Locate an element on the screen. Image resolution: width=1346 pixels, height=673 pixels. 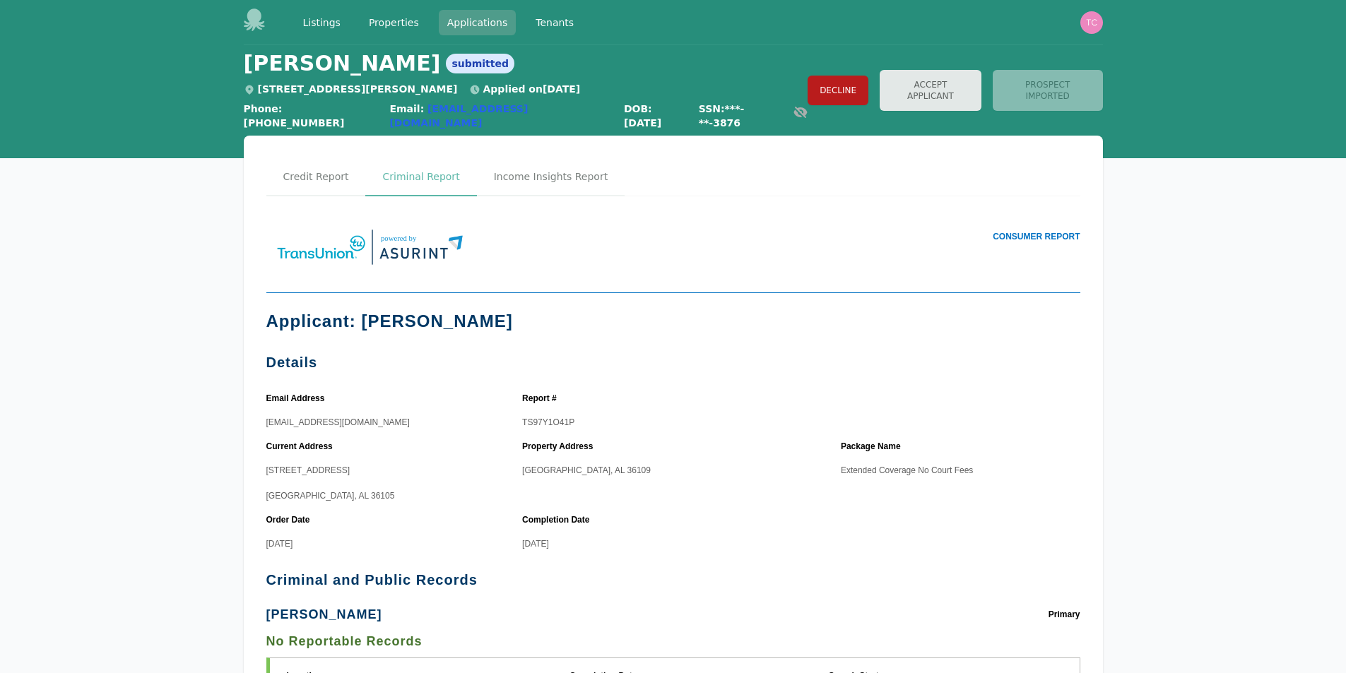
strong: Current Address is located at coordinates (302, 447).